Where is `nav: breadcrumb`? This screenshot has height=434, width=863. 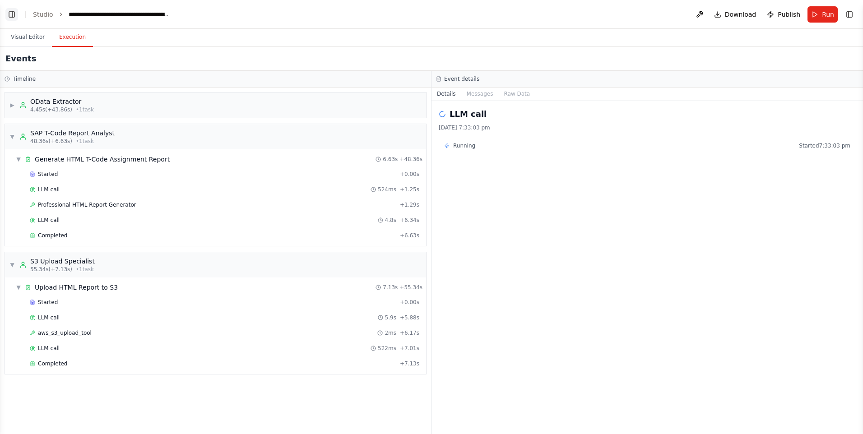 nav: breadcrumb is located at coordinates (102, 14).